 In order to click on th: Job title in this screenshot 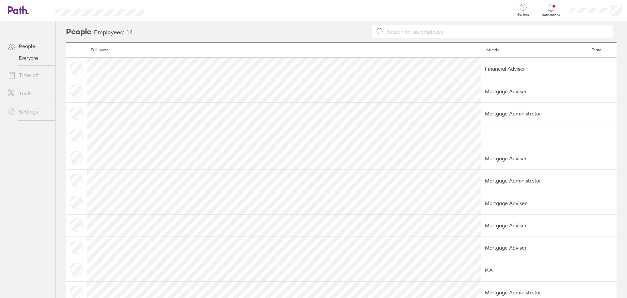, I will do `click(534, 50)`.